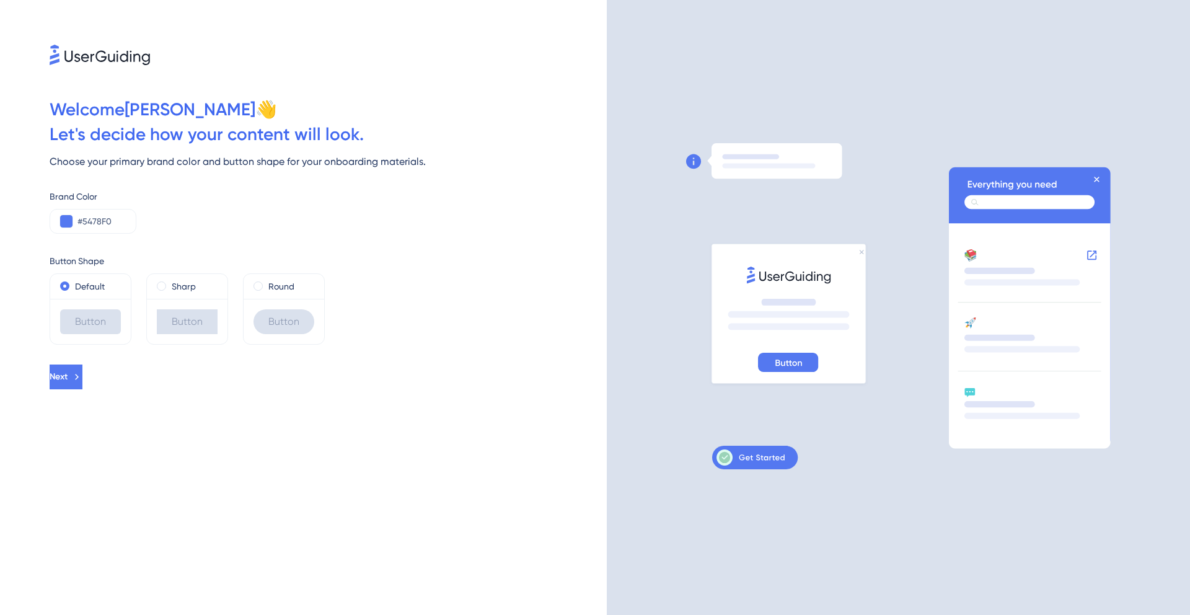 The width and height of the screenshot is (1190, 615). I want to click on button: Next, so click(66, 377).